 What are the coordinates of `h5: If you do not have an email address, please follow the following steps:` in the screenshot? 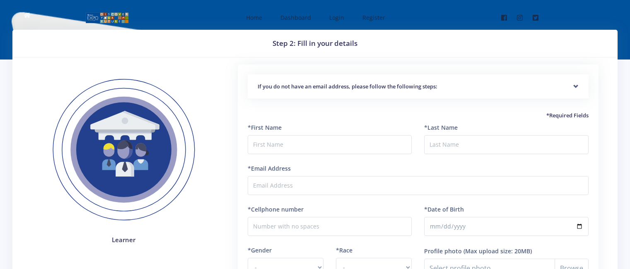 It's located at (418, 87).